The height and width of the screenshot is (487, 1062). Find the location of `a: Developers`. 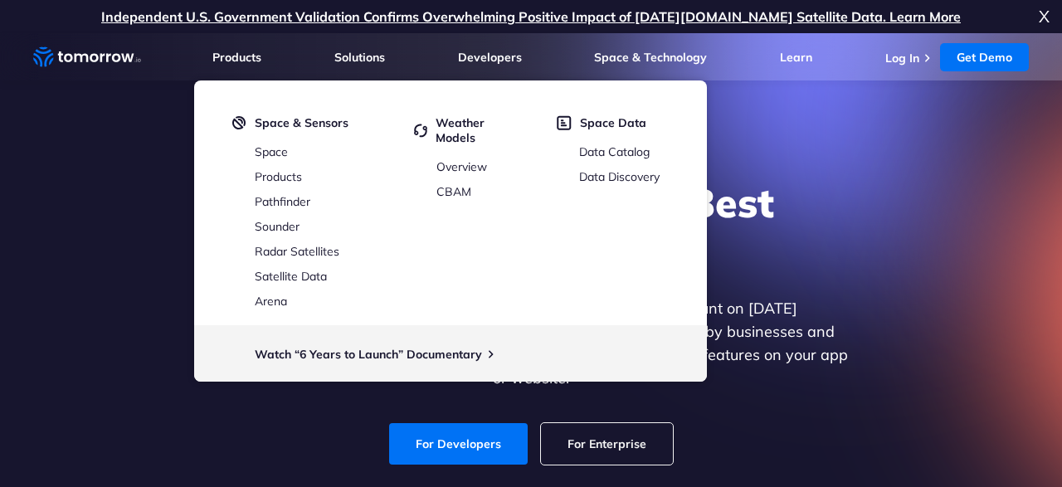

a: Developers is located at coordinates (490, 57).